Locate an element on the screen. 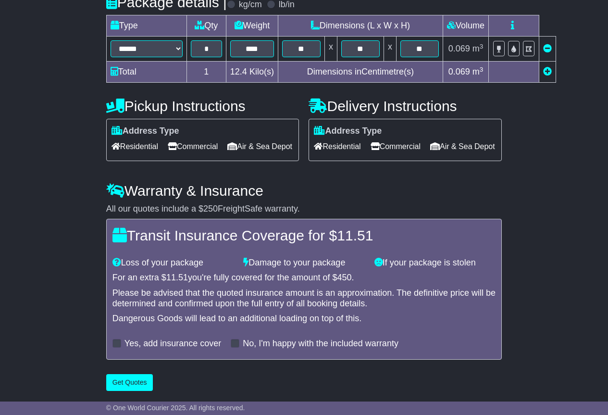 This screenshot has width=608, height=415. td: Dimensions (L x W x H) is located at coordinates (360, 26).